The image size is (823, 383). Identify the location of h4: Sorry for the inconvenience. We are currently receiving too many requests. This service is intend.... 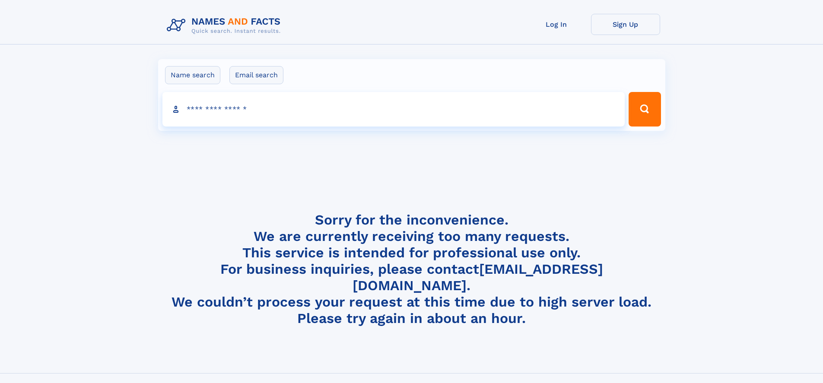
(412, 269).